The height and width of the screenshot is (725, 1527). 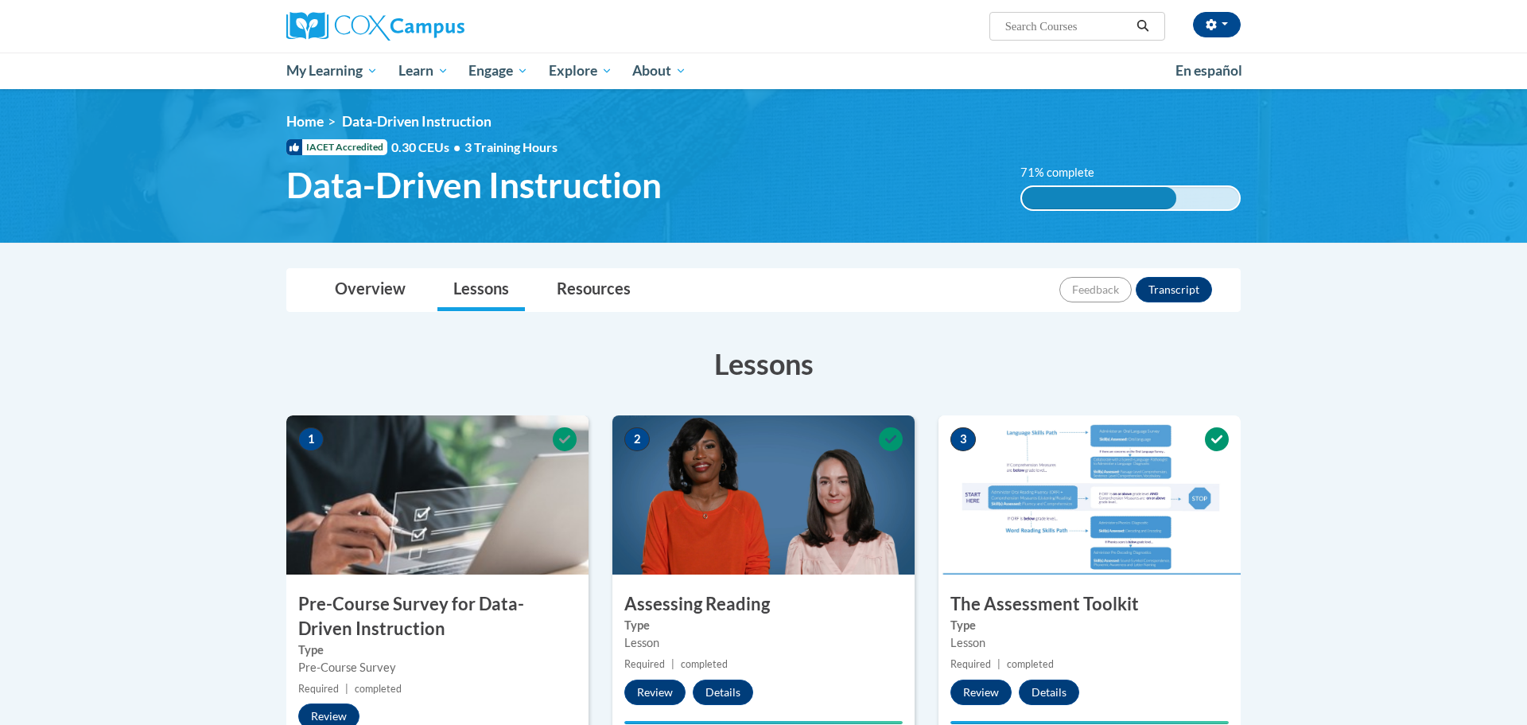 What do you see at coordinates (375, 26) in the screenshot?
I see `img: Cox Campus` at bounding box center [375, 26].